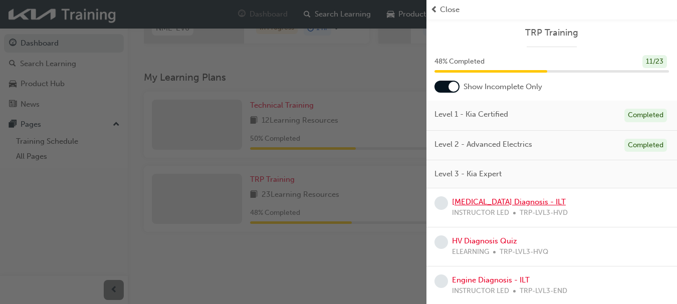 This screenshot has height=304, width=677. I want to click on span: TRP-LVL3-HVD, so click(544, 213).